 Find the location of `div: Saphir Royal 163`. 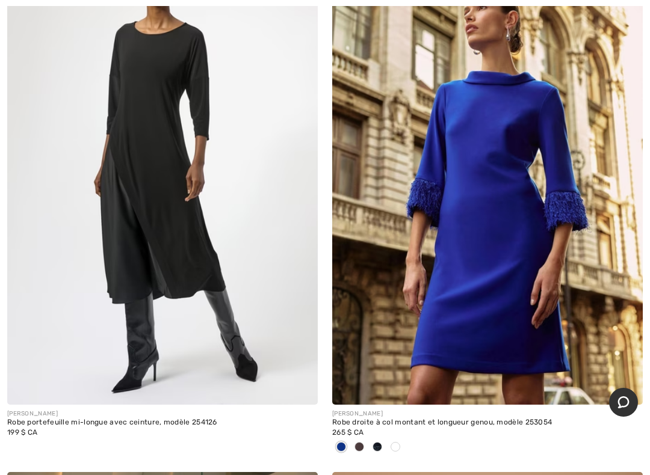

div: Saphir Royal 163 is located at coordinates (341, 448).